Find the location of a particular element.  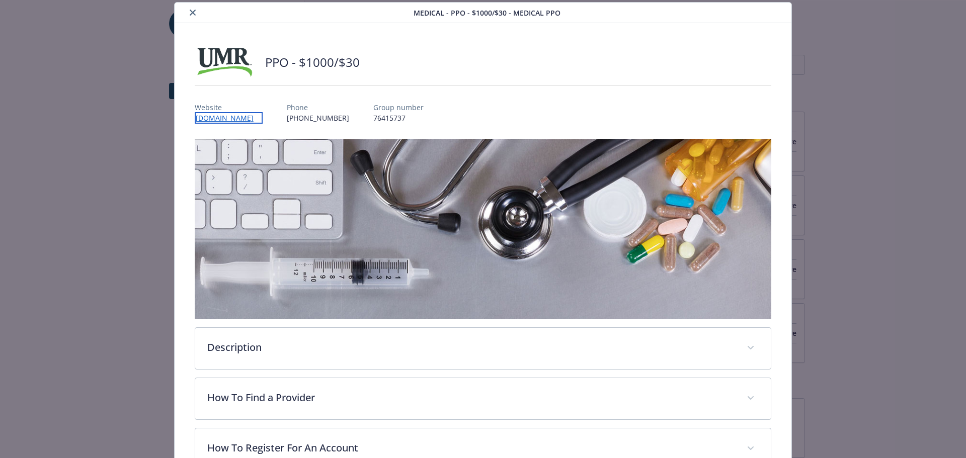

p: How To Find a Provider is located at coordinates (471, 398).